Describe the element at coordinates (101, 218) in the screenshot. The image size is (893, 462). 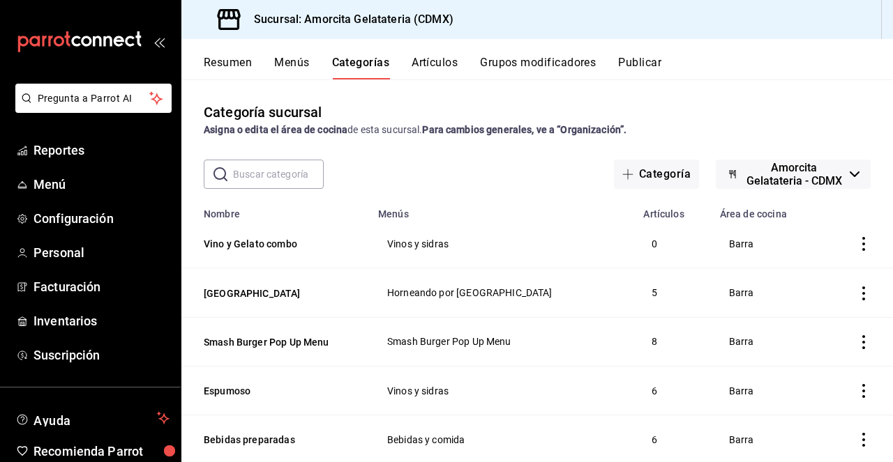
I see `span: Configuración` at that location.